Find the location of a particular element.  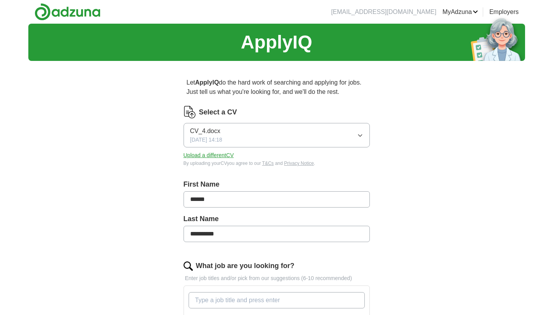

a: MyAdzuna is located at coordinates (460, 12).